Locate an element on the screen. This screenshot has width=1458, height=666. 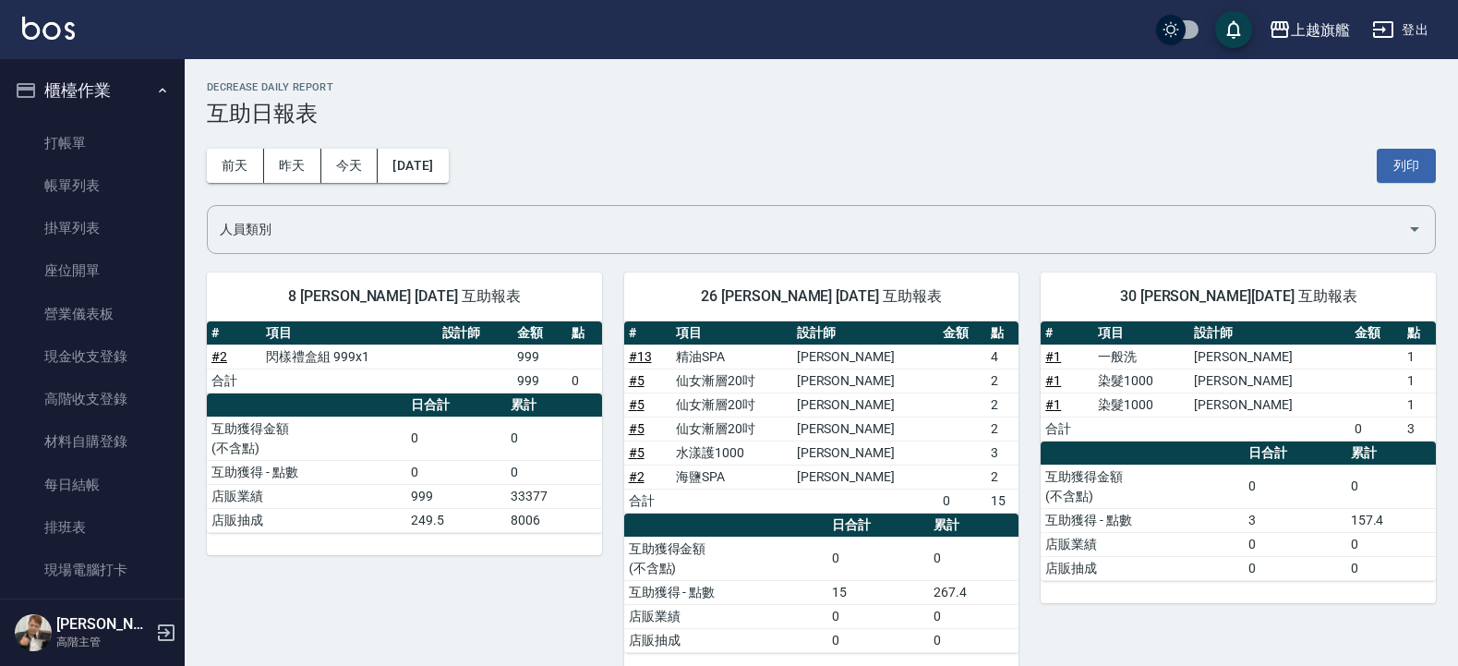
a: 現場電腦打卡 is located at coordinates (92, 570).